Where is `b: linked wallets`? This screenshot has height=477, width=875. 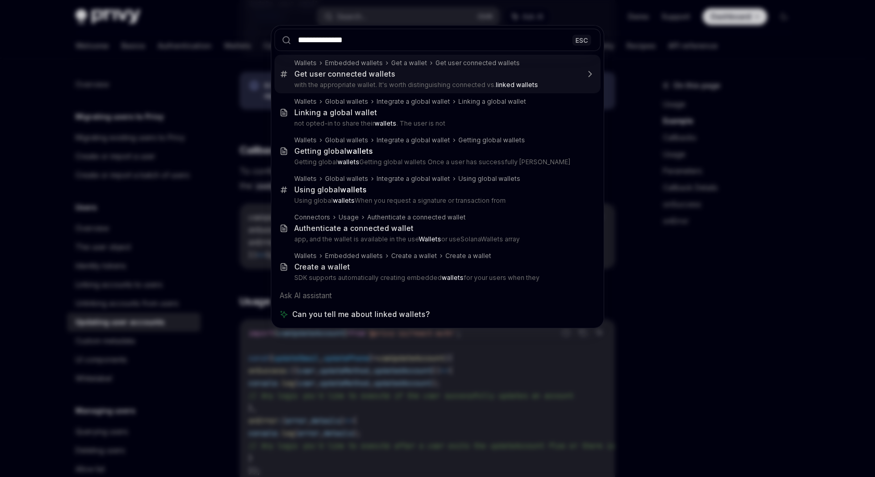
b: linked wallets is located at coordinates (517, 84).